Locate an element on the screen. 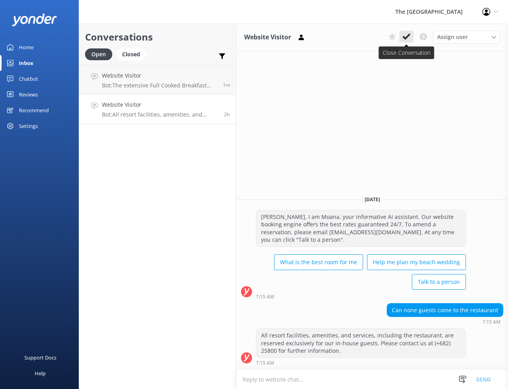  div: Help is located at coordinates (40, 373).